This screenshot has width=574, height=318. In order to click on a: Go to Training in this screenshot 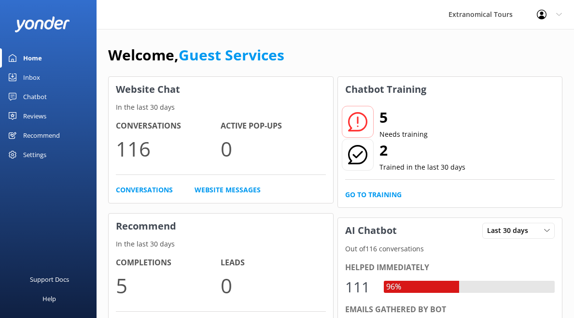, I will do `click(373, 194)`.